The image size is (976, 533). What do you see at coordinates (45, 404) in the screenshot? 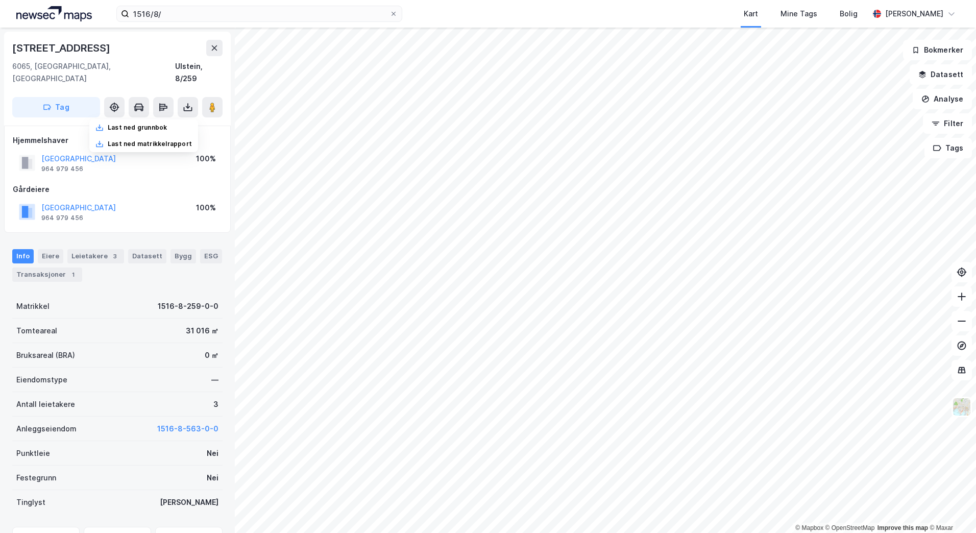
I see `div: Antall leietakere` at bounding box center [45, 404].